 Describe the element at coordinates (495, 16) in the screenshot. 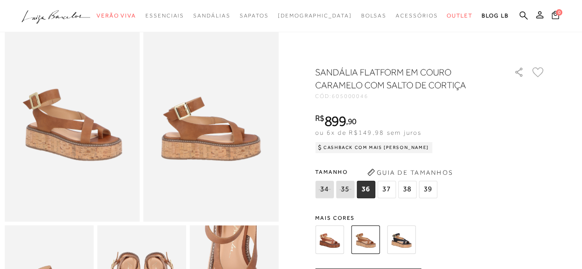

I see `a: BLOG LB` at that location.